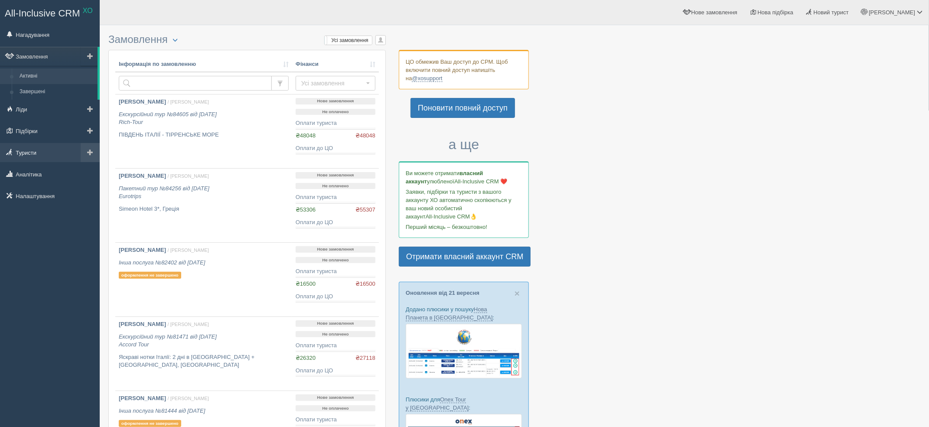 This screenshot has width=929, height=427. What do you see at coordinates (42, 13) in the screenshot?
I see `span: All-Inclusive CRM` at bounding box center [42, 13].